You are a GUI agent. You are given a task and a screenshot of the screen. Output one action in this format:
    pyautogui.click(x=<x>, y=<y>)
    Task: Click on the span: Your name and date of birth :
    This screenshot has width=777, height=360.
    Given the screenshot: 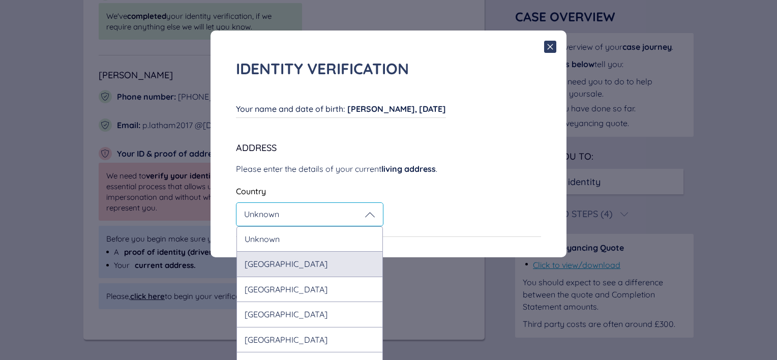 What is the action you would take?
    pyautogui.click(x=290, y=109)
    